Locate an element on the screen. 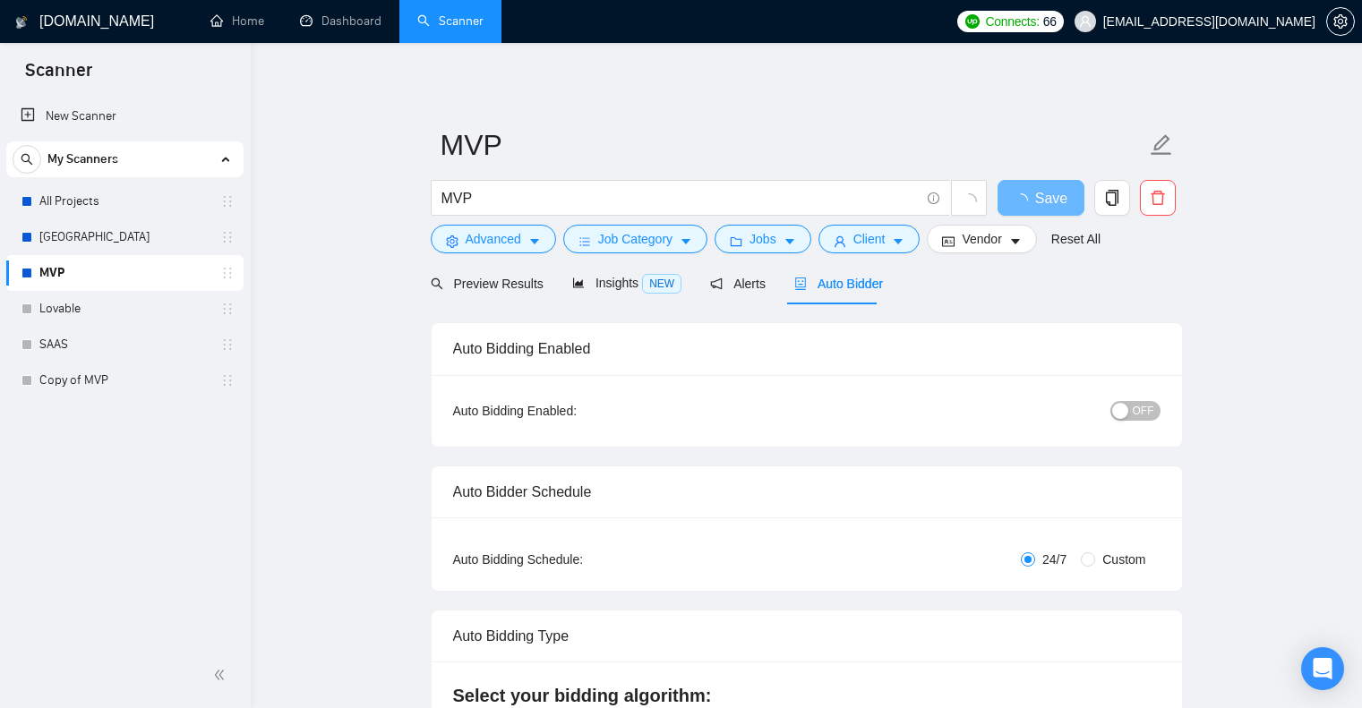 This screenshot has width=1362, height=708. img: upwork-logo.png is located at coordinates (973, 21).